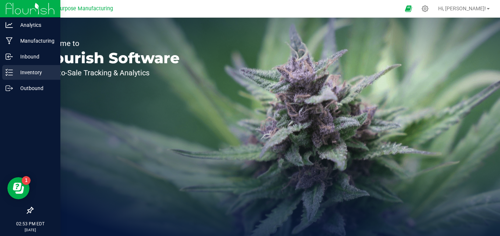 The width and height of the screenshot is (500, 236). I want to click on p: Analytics, so click(35, 25).